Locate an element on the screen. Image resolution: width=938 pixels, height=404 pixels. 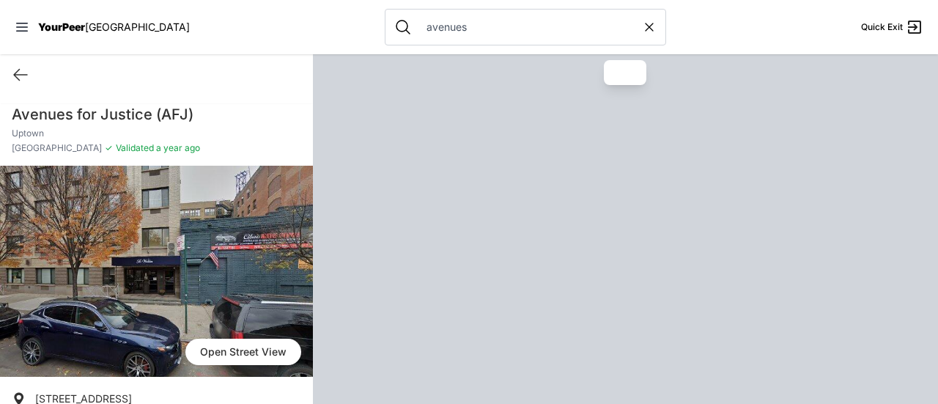
h1: Avenues for Justice (AFJ) is located at coordinates (156, 114).